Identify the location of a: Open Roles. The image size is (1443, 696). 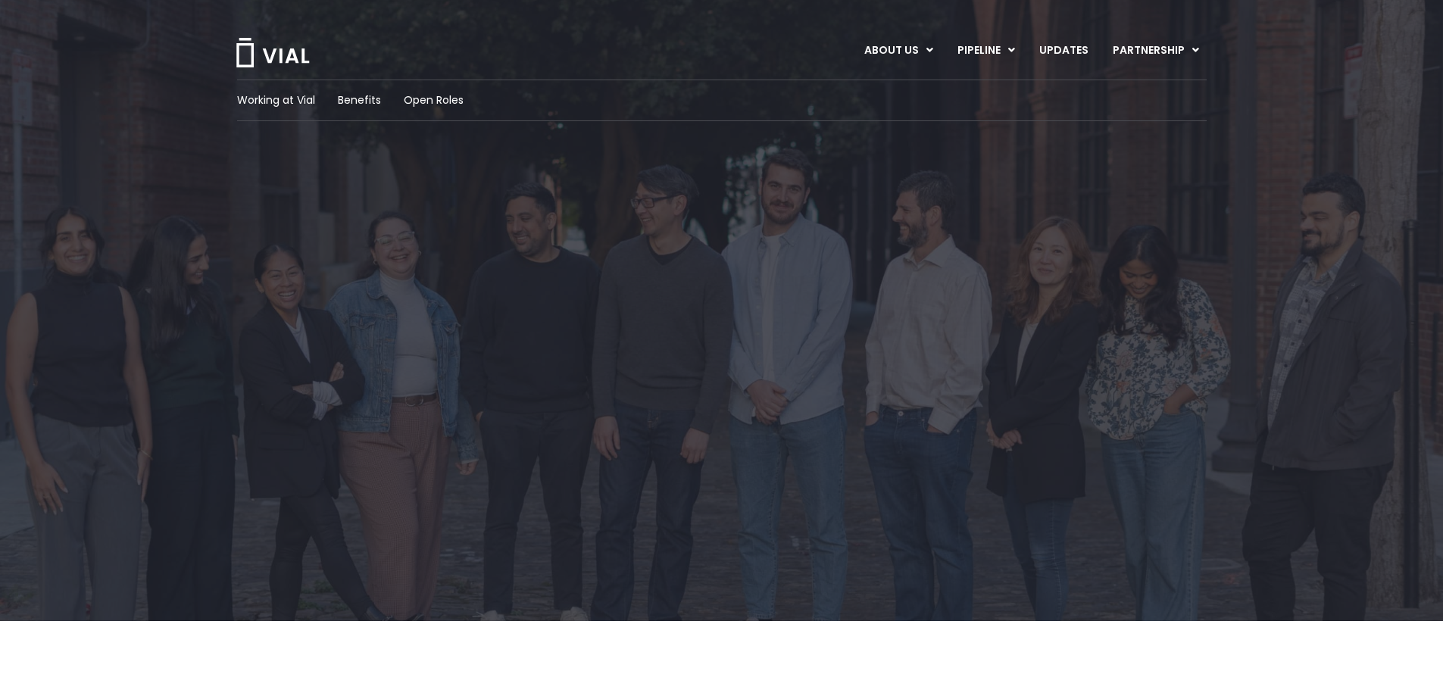
(433, 100).